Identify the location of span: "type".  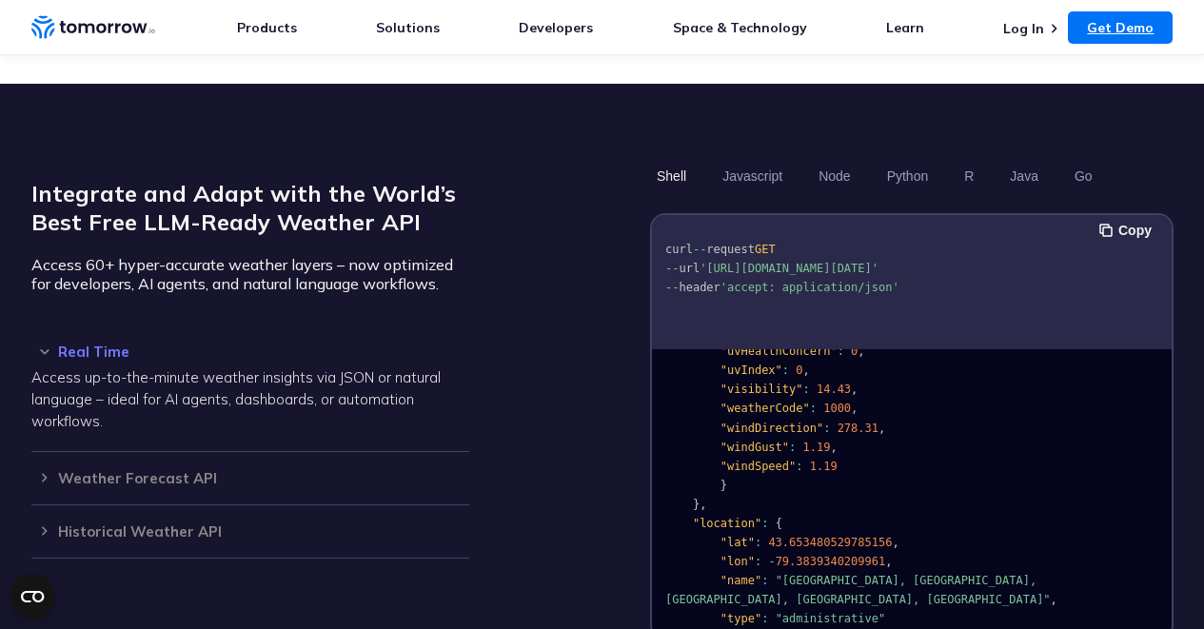
(740, 619).